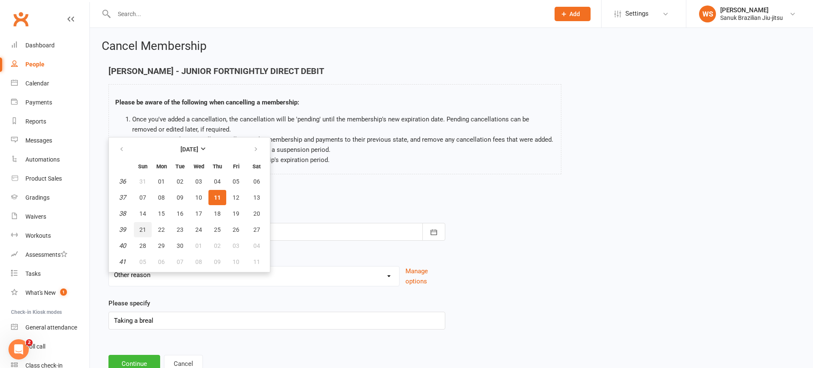 Image resolution: width=813 pixels, height=368 pixels. I want to click on span: 12, so click(236, 198).